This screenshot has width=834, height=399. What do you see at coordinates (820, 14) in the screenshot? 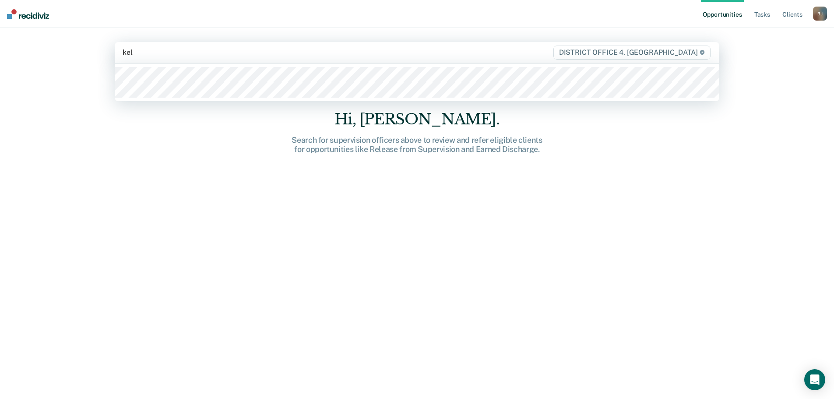
I see `button: BJ` at bounding box center [820, 14].